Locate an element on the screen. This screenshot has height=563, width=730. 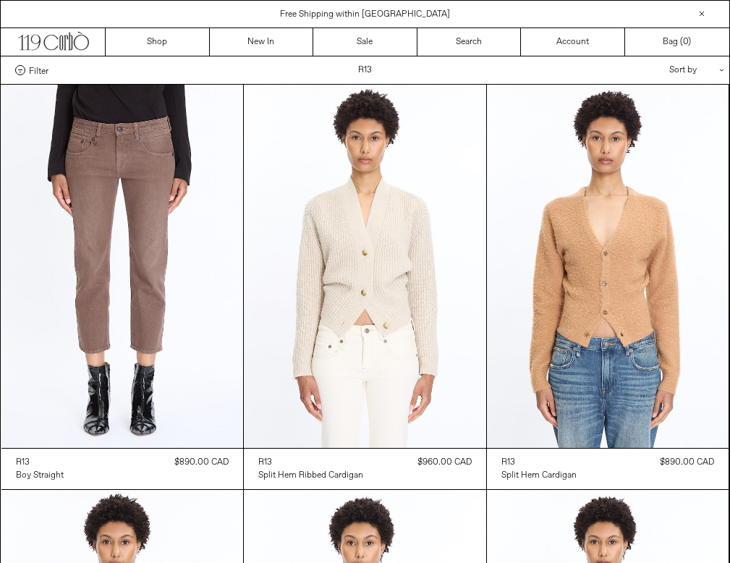
a: Search is located at coordinates (469, 42).